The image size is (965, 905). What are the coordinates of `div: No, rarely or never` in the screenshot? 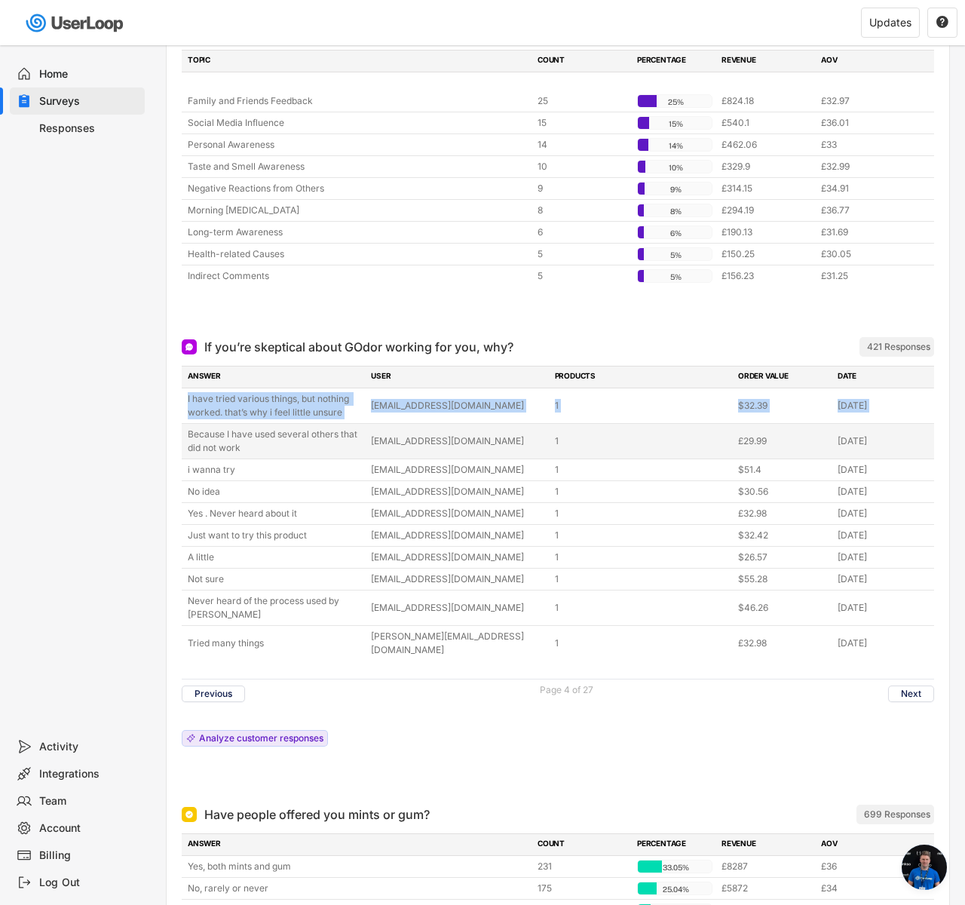 It's located at (358, 888).